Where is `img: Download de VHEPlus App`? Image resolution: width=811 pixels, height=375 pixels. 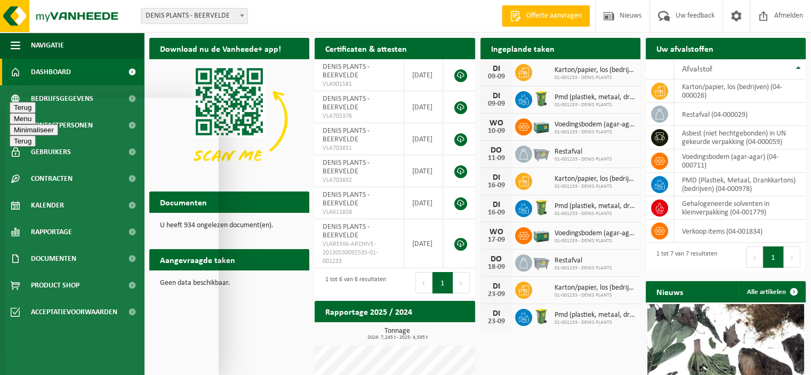
img: Download de VHEPlus App is located at coordinates (229, 119).